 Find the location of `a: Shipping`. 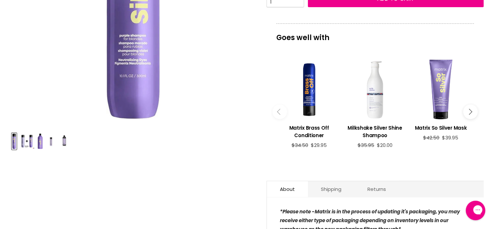

a: Shipping is located at coordinates (331, 189).